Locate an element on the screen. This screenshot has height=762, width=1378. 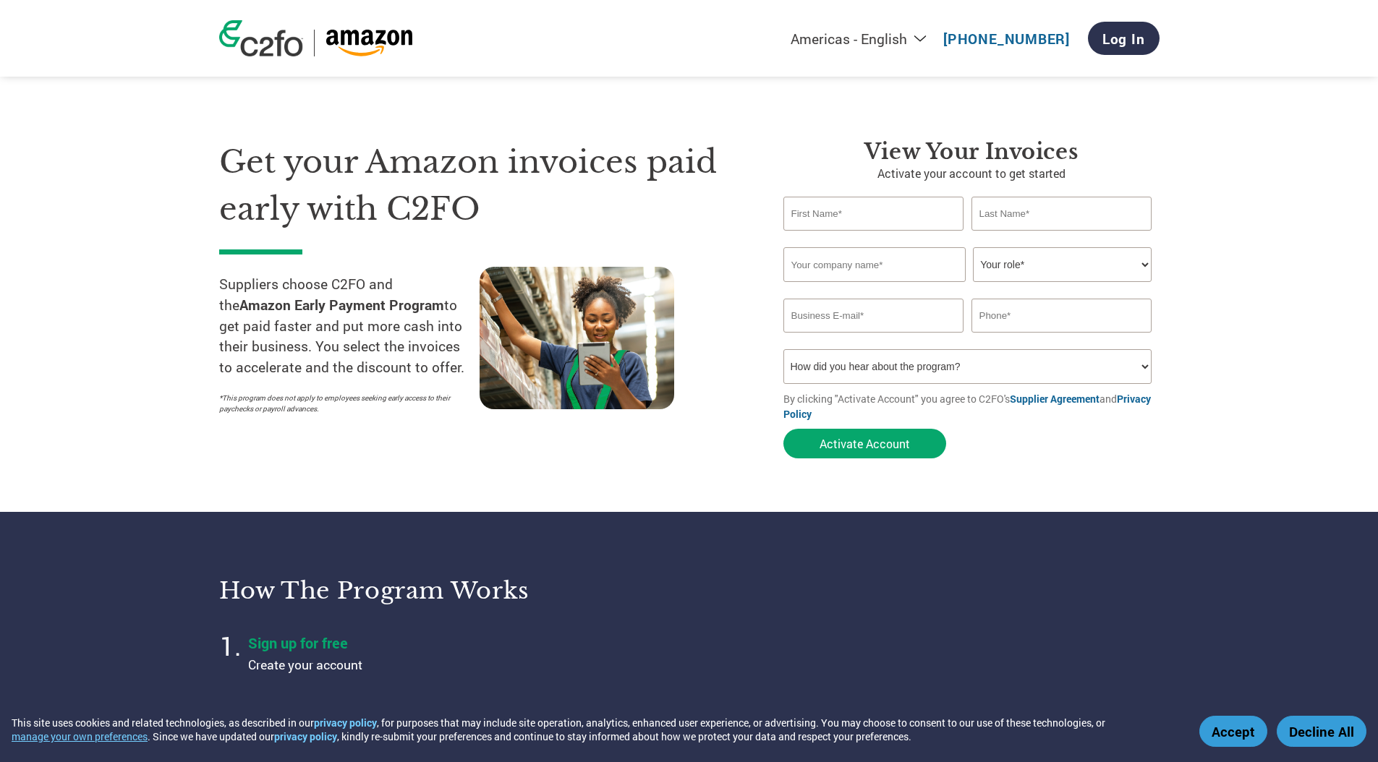
img: supply chain worker is located at coordinates (577, 338).